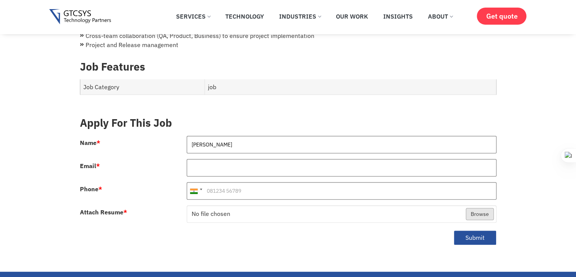 Image resolution: width=576 pixels, height=277 pixels. Describe the element at coordinates (103, 212) in the screenshot. I see `label: Attach Resume` at that location.